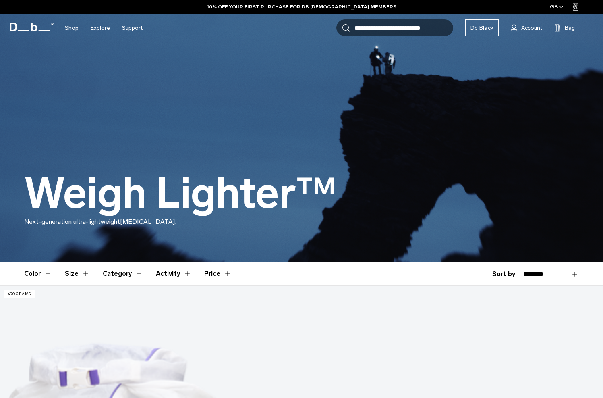  I want to click on p: 470 grams, so click(19, 294).